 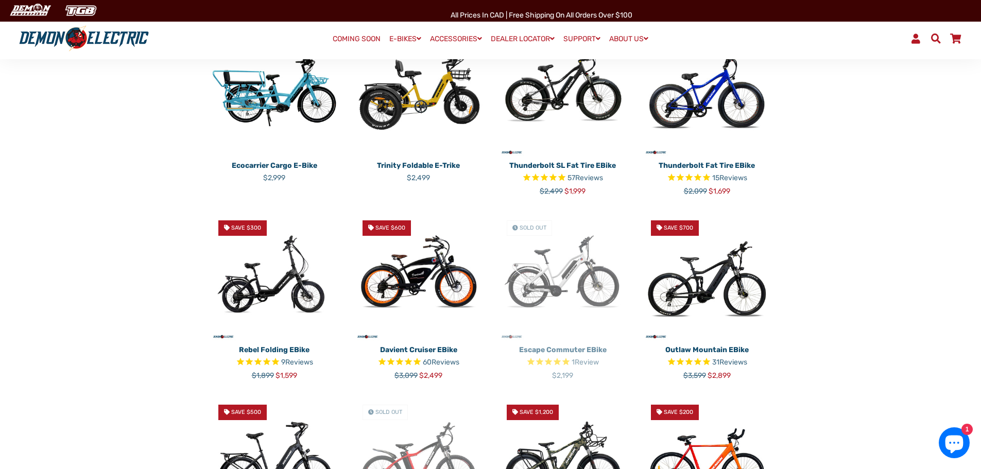 I want to click on p: Davient Cruiser eBike, so click(x=418, y=349).